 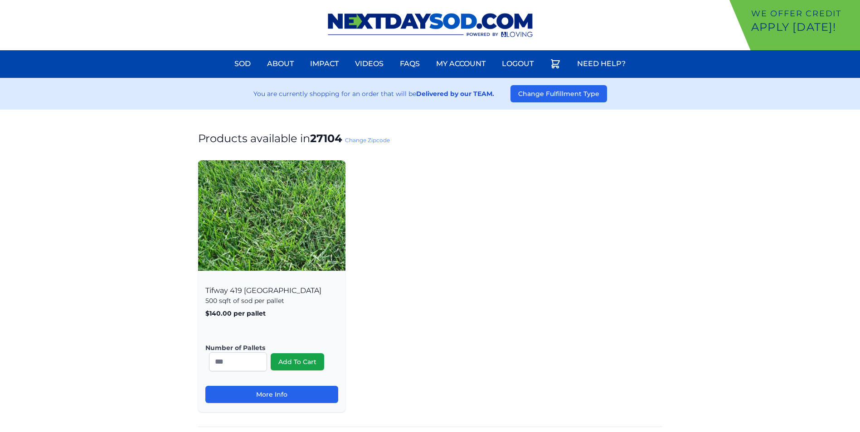 What do you see at coordinates (367, 140) in the screenshot?
I see `a: Change Zipcode` at bounding box center [367, 140].